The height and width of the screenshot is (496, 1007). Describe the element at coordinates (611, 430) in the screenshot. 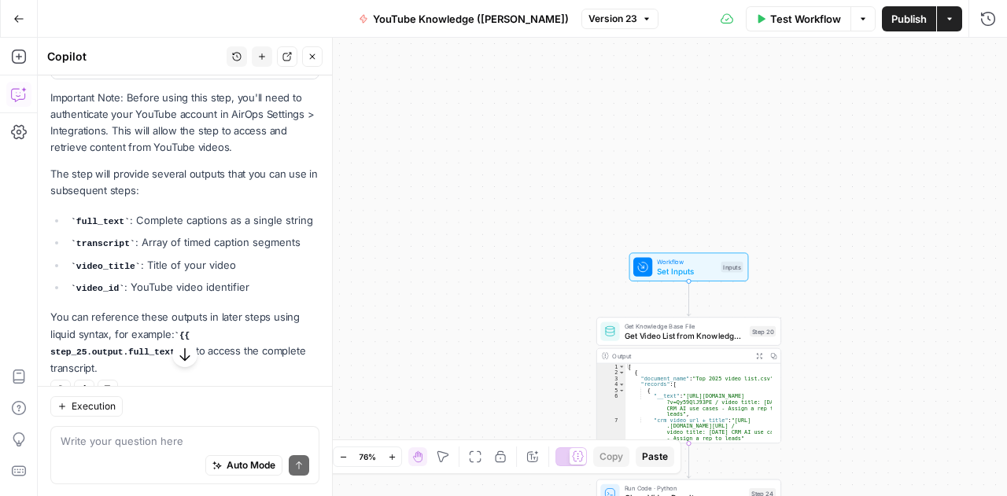

I see `div: 7` at that location.